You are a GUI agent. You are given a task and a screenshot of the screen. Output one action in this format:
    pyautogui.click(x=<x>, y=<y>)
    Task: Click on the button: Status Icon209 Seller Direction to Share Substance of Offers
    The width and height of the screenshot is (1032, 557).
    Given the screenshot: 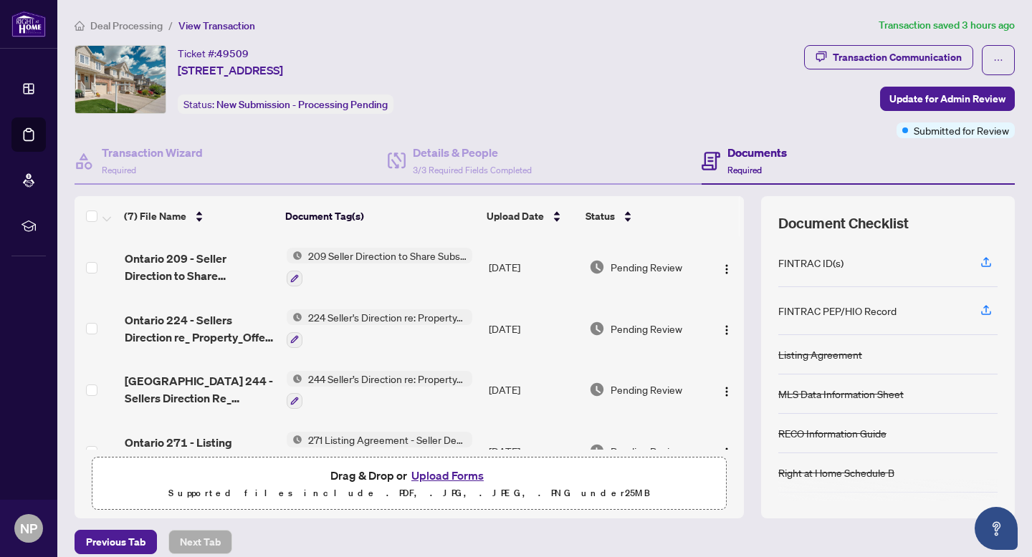 What is the action you would take?
    pyautogui.click(x=379, y=267)
    